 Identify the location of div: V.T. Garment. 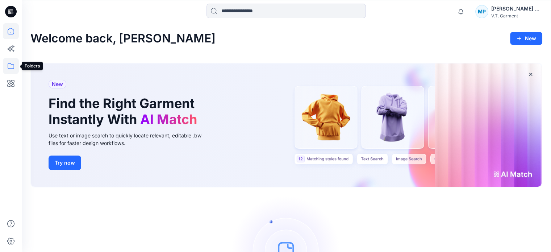
(517, 16).